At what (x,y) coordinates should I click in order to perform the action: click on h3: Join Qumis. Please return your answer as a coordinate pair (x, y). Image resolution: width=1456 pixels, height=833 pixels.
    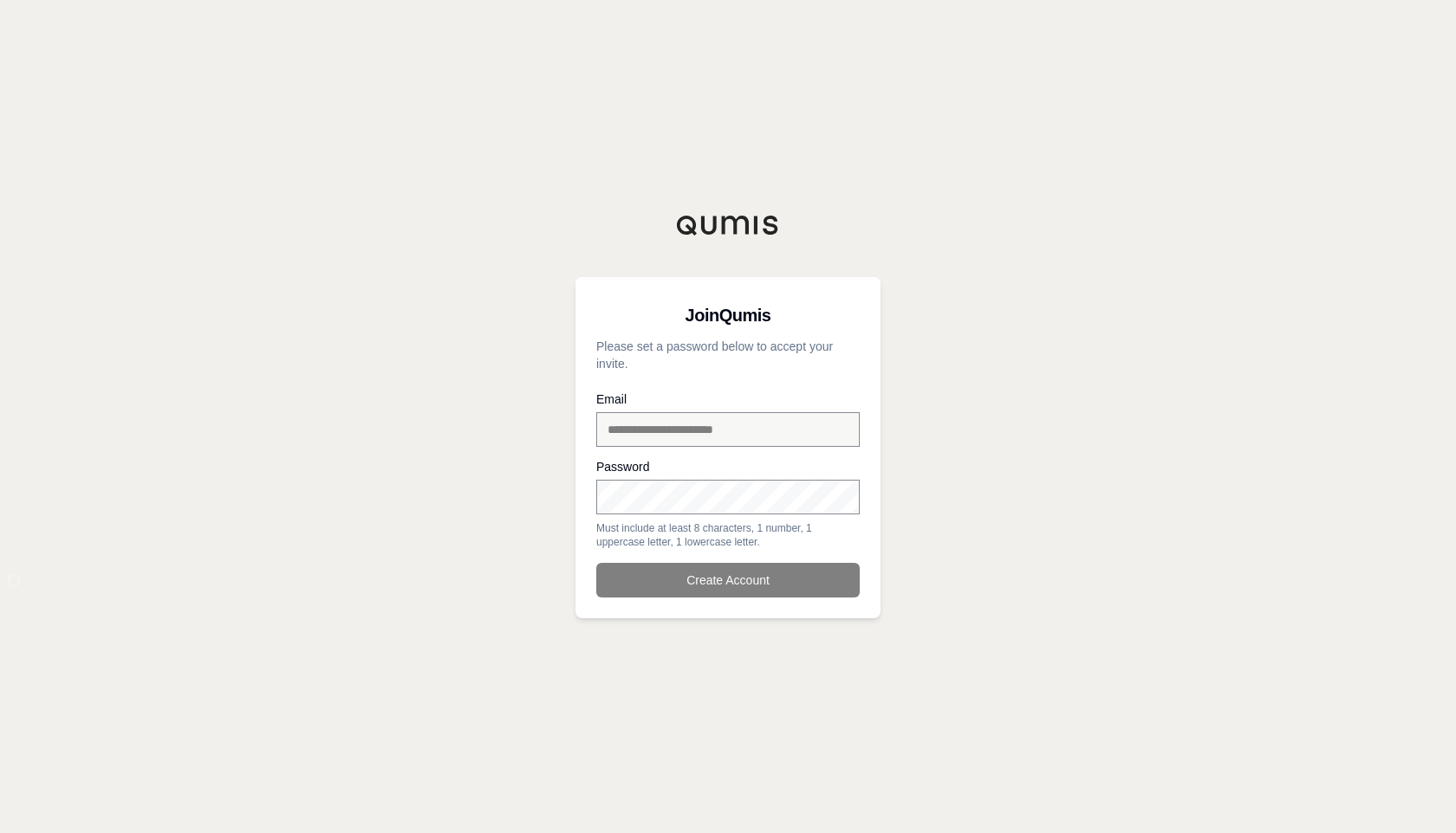
    Looking at the image, I should click on (728, 316).